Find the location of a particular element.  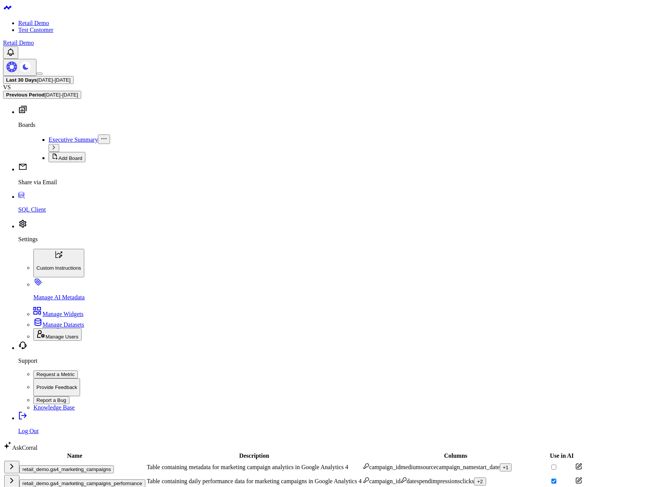

div: + 1 is located at coordinates (506, 467).